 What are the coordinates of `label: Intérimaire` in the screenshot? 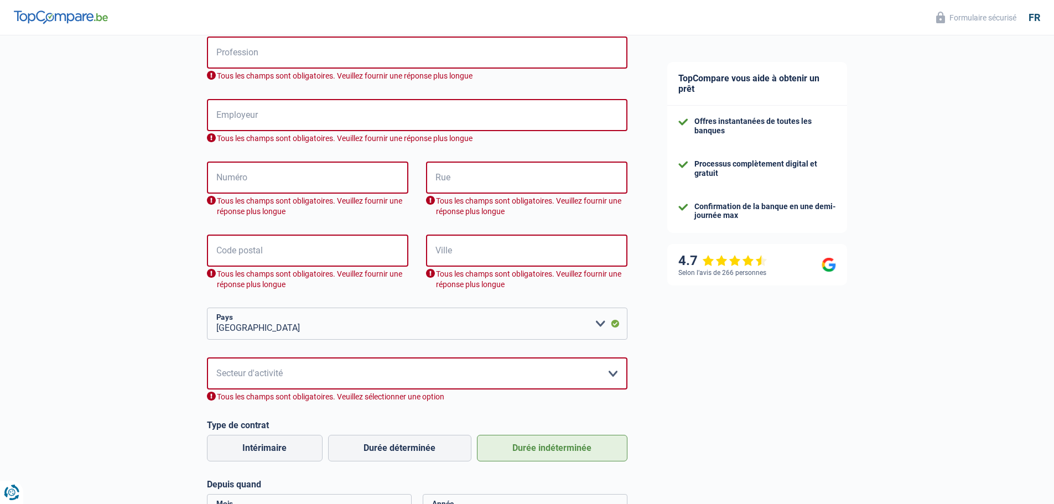 It's located at (265, 448).